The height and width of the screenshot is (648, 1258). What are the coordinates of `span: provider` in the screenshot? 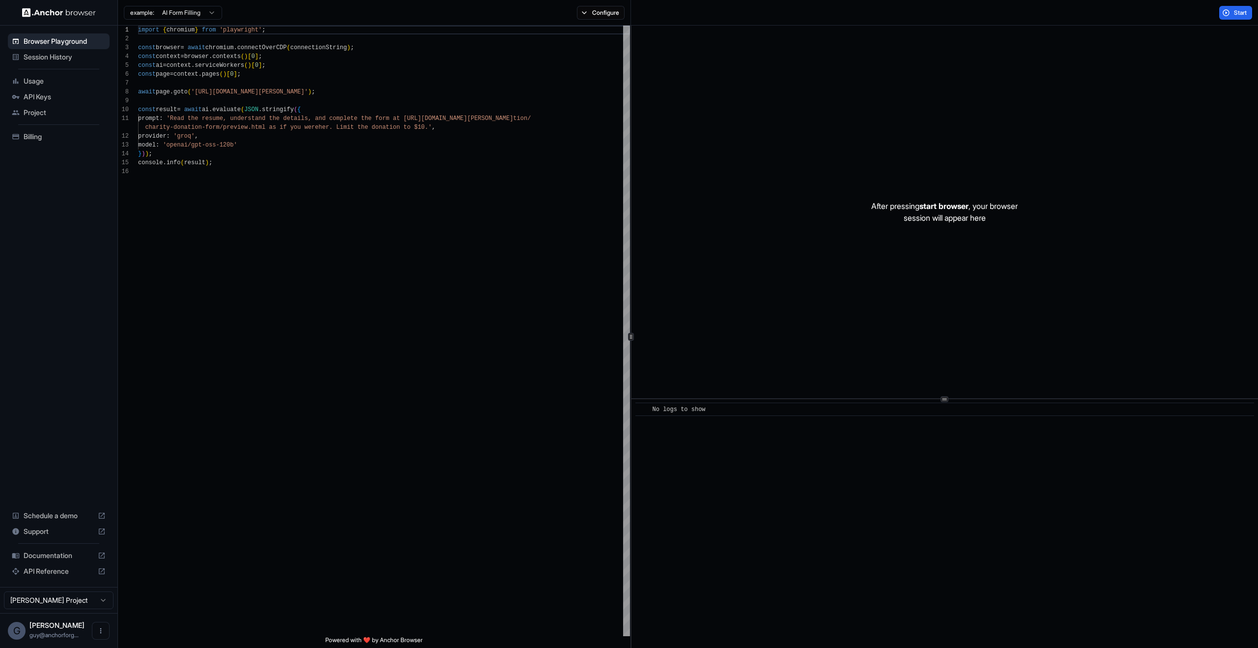 It's located at (152, 136).